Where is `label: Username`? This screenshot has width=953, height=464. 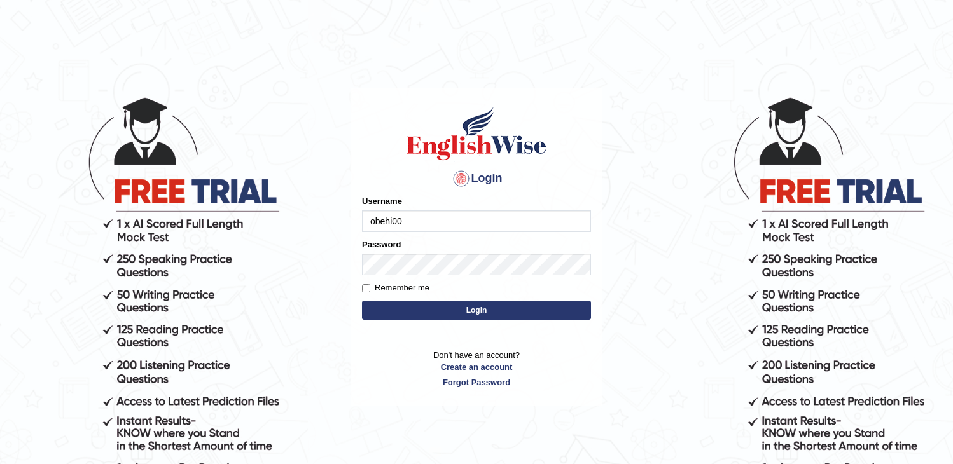
label: Username is located at coordinates (382, 201).